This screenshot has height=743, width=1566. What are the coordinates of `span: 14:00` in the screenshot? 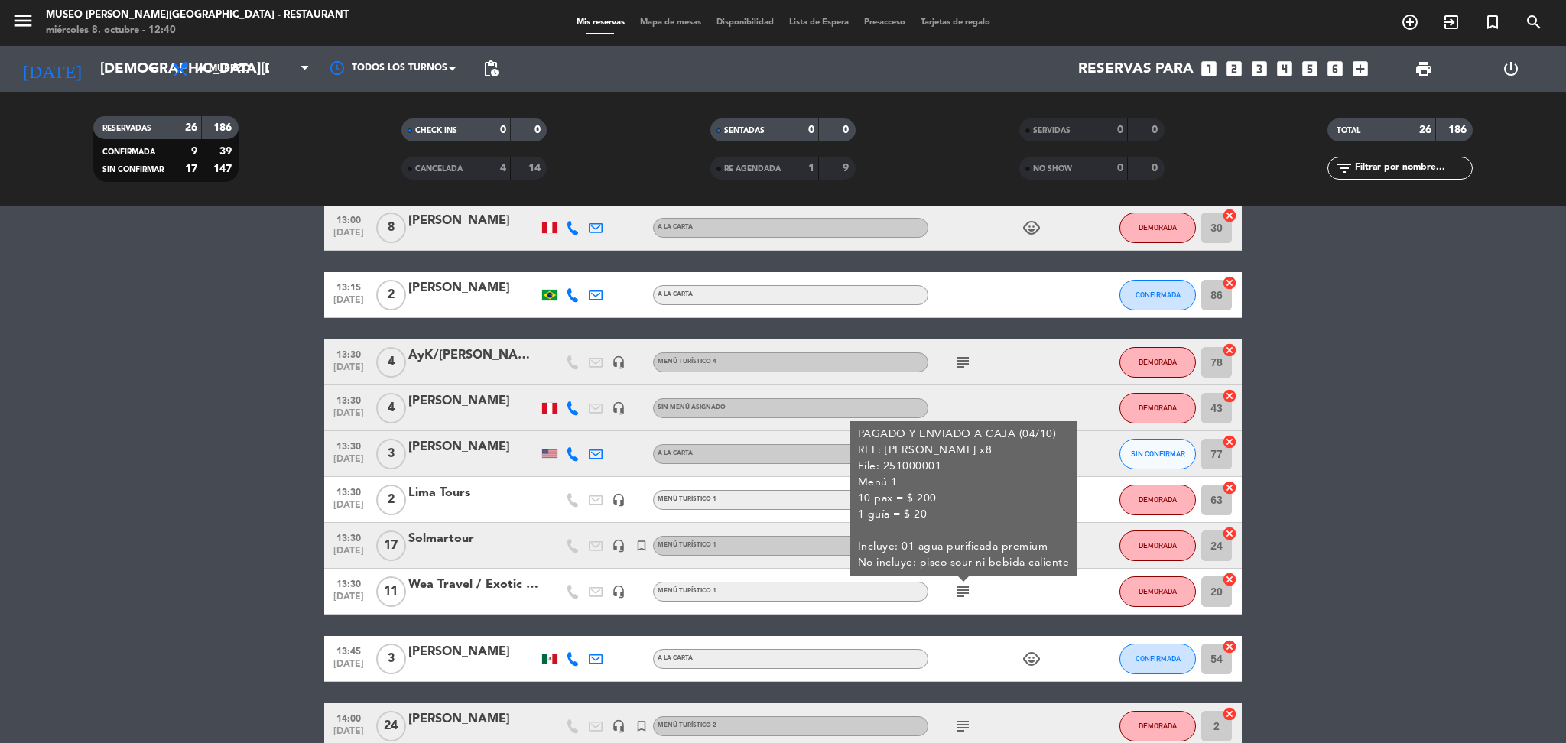 It's located at (349, 717).